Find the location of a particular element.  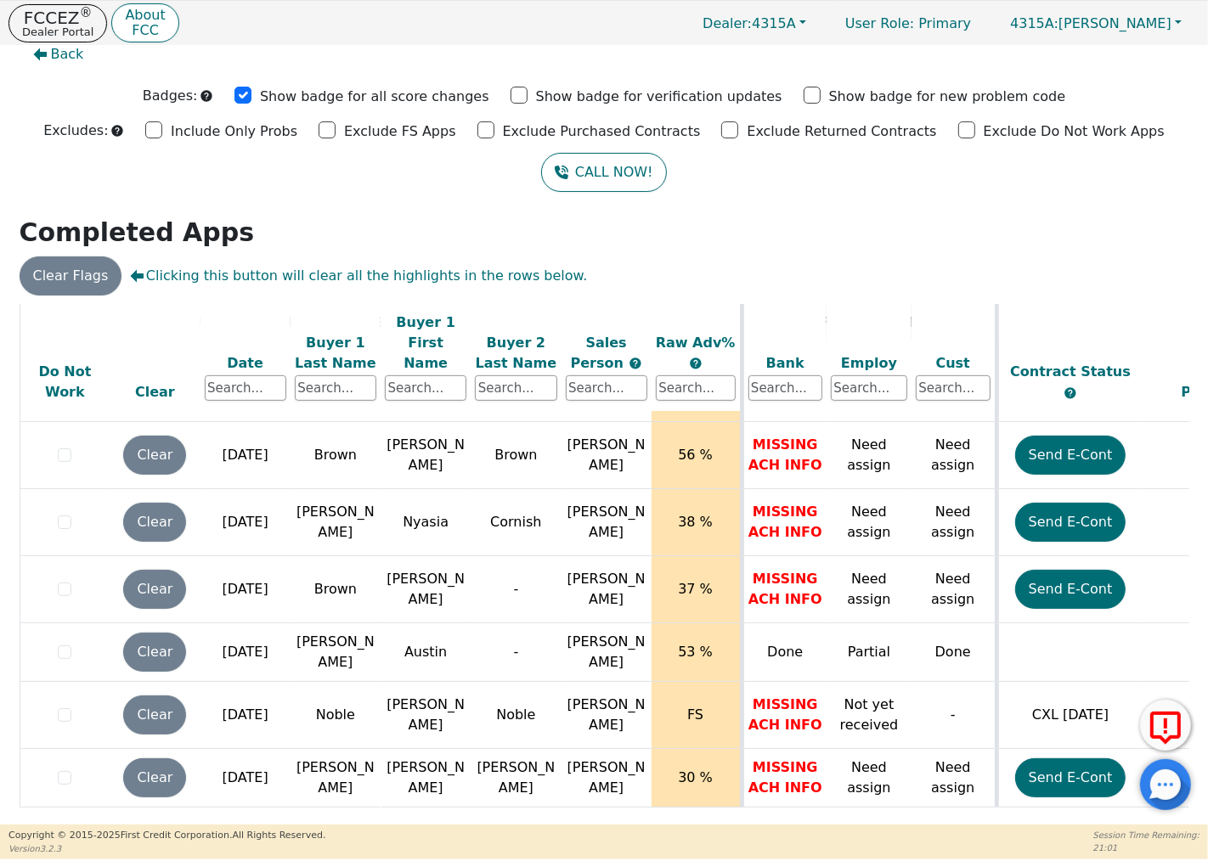

span: 30 % is located at coordinates (695, 777).